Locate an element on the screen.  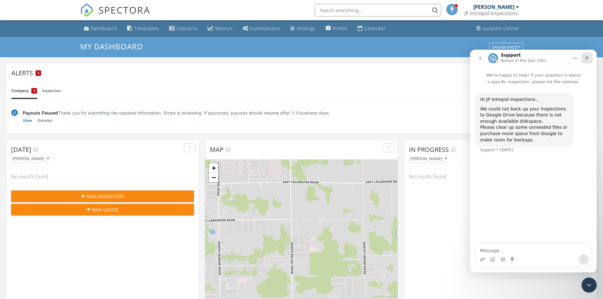
a: Company Profile is located at coordinates (336, 28).